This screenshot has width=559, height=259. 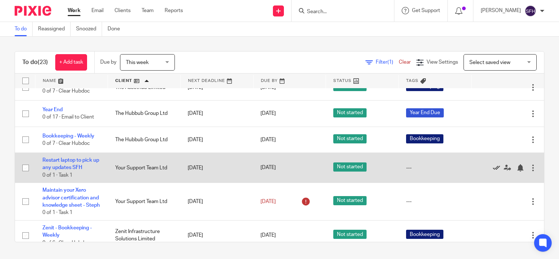 I want to click on td: Zenit Infrastructure Solutions Limited, so click(x=144, y=235).